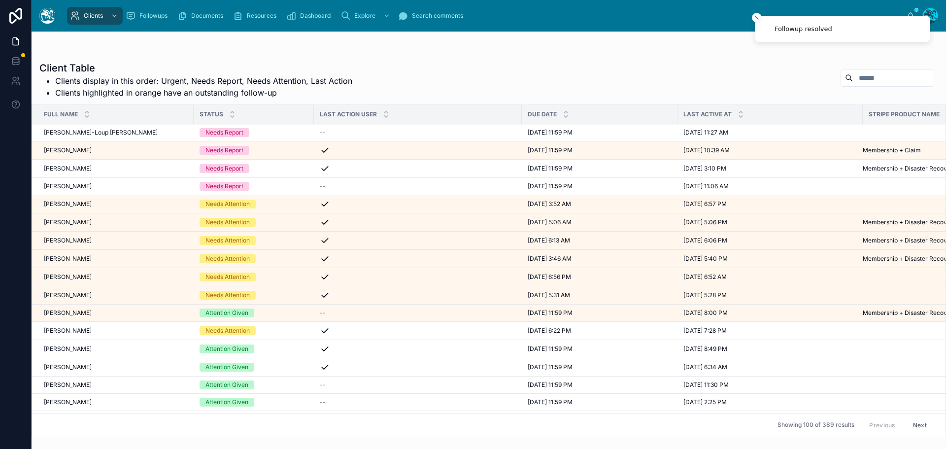 This screenshot has height=449, width=946. I want to click on li: Clients highlighted in orange have an outstanding follow-up, so click(203, 93).